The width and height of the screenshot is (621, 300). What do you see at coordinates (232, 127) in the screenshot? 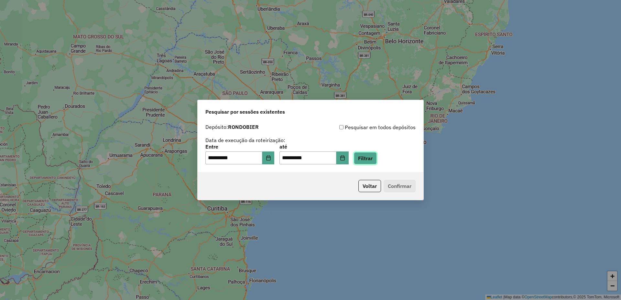
I see `label: Depósito:` at bounding box center [232, 127].